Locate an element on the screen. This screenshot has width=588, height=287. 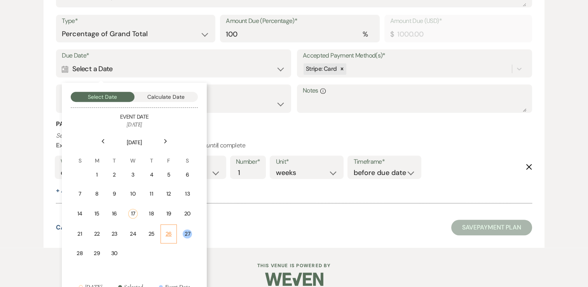
div: 15 is located at coordinates (97, 214).